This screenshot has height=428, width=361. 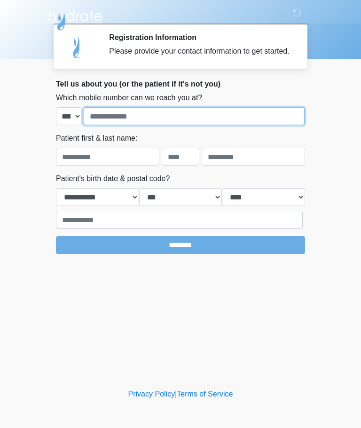 I want to click on img: Hydrate IV Bar - Arcadia Logo, so click(x=75, y=19).